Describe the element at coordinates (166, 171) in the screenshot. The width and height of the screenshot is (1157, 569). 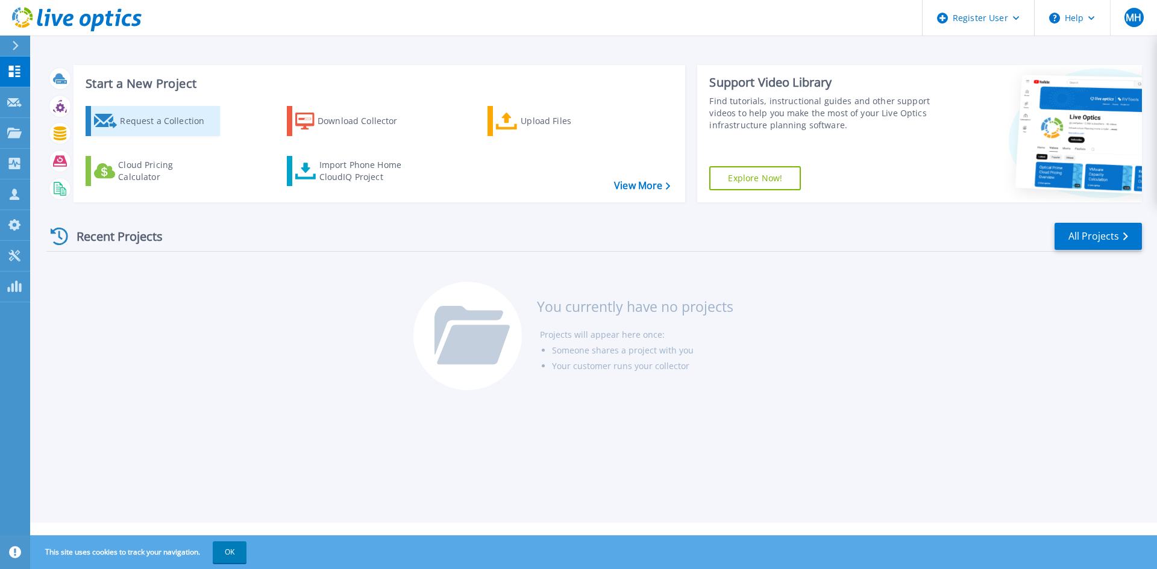
I see `div: Cloud Pricing Calculator` at that location.